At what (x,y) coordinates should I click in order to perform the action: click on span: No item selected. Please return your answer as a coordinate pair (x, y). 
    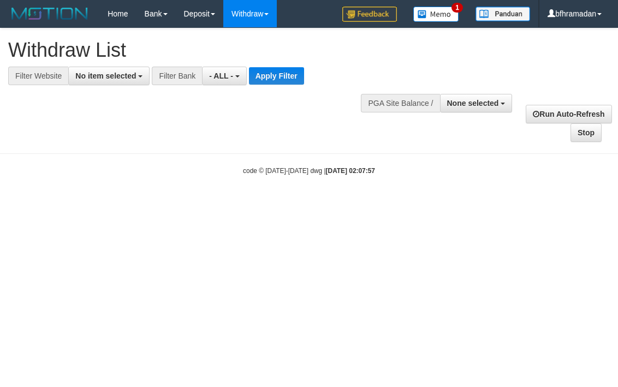
    Looking at the image, I should click on (105, 76).